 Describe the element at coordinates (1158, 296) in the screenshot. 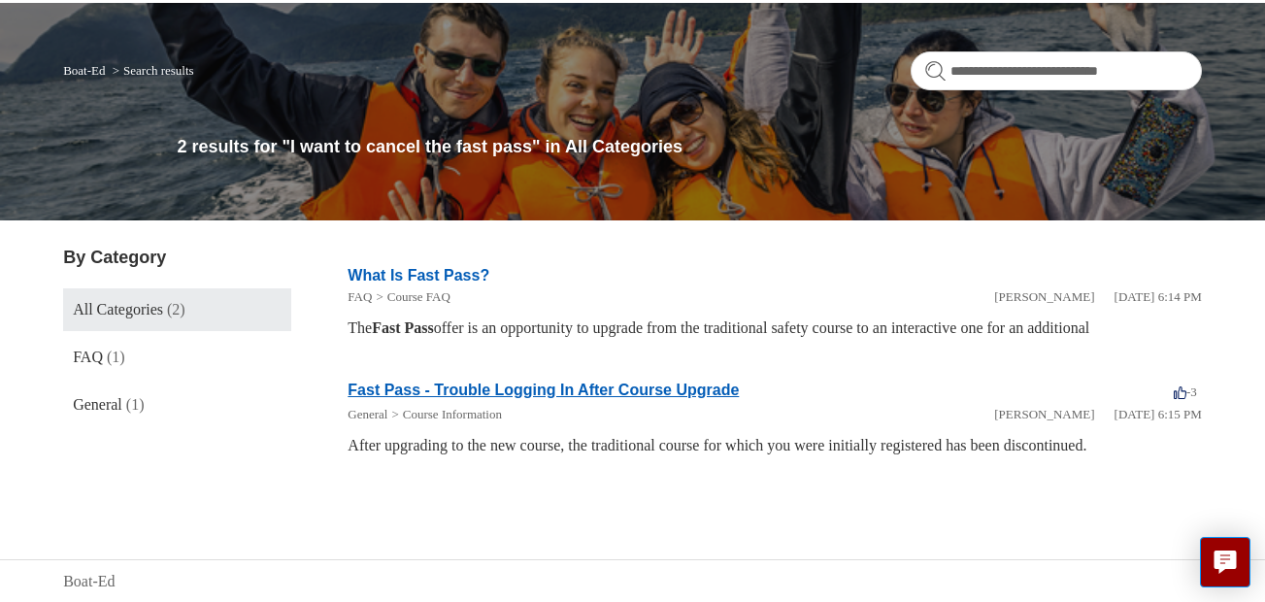

I see `time: 01/05/2024, 18:14` at that location.